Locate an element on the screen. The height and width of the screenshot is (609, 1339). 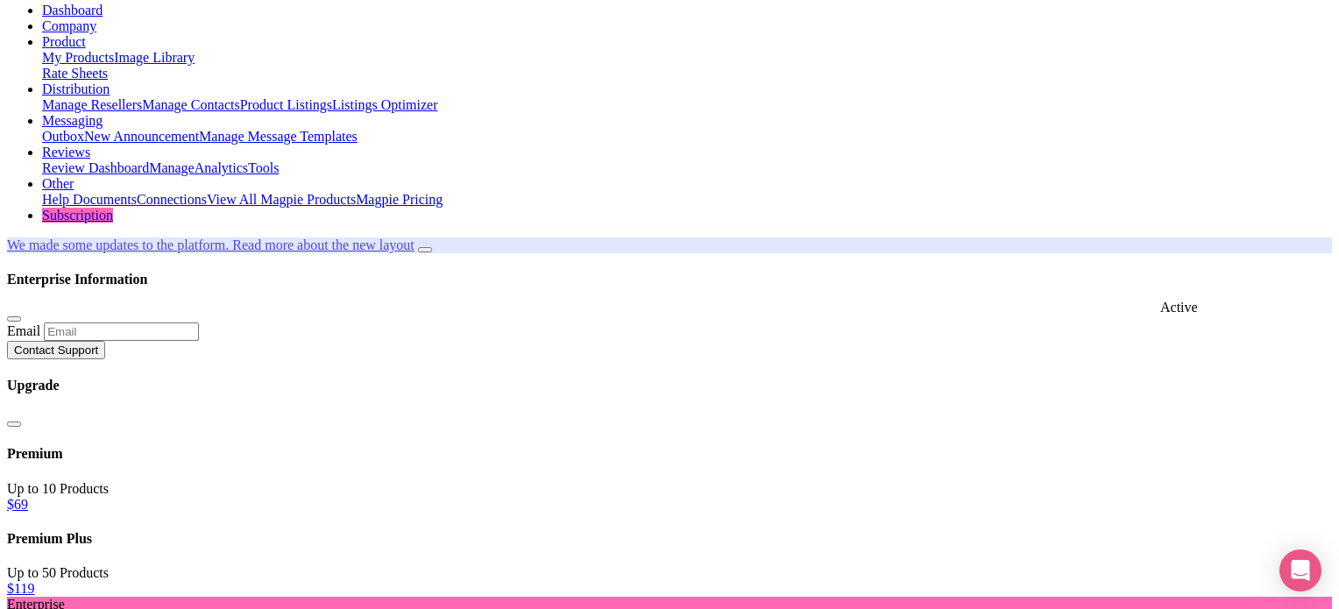
a: New Announcement is located at coordinates (141, 136).